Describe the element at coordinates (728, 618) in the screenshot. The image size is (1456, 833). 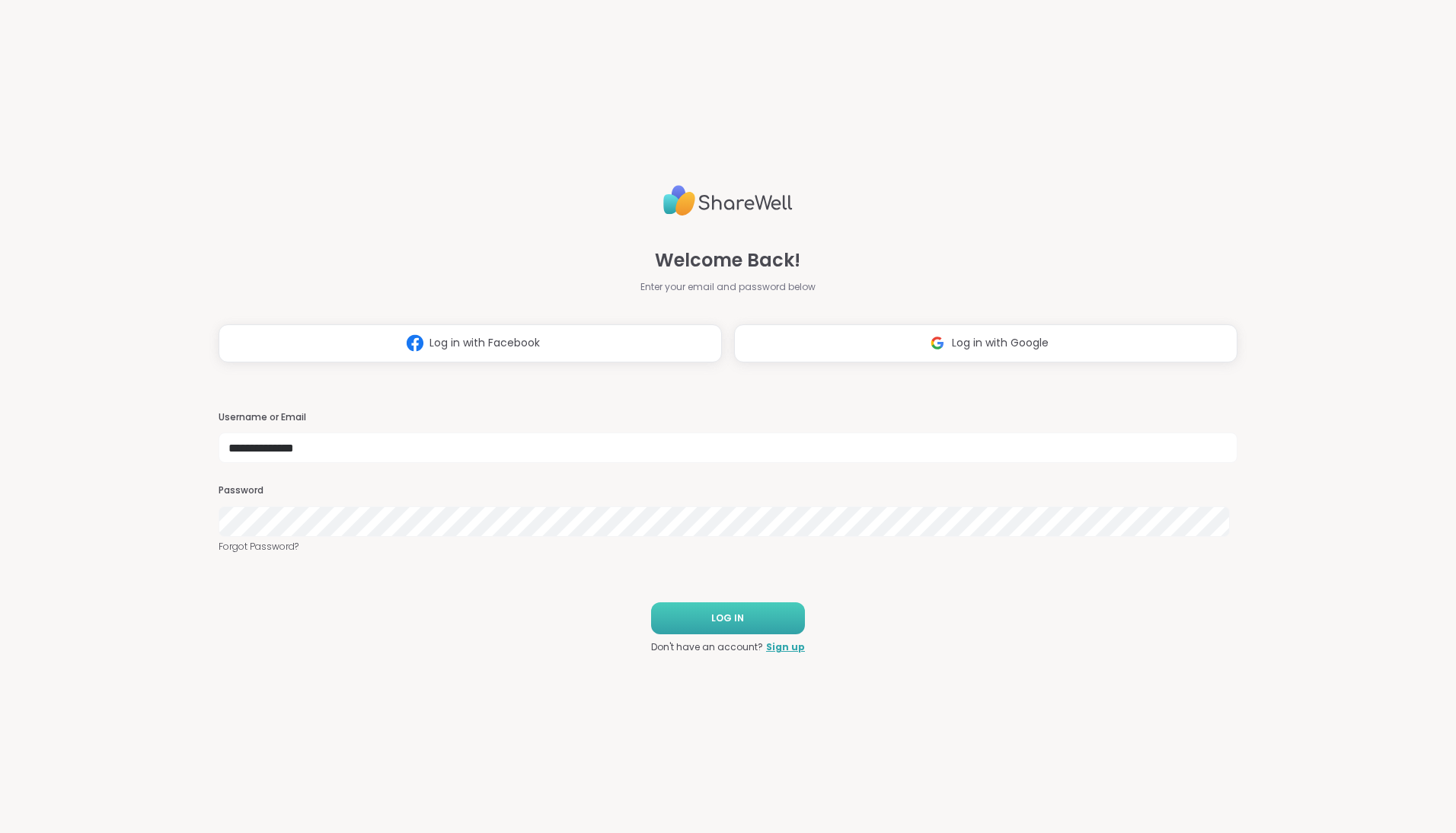
I see `button: LOG IN` at that location.